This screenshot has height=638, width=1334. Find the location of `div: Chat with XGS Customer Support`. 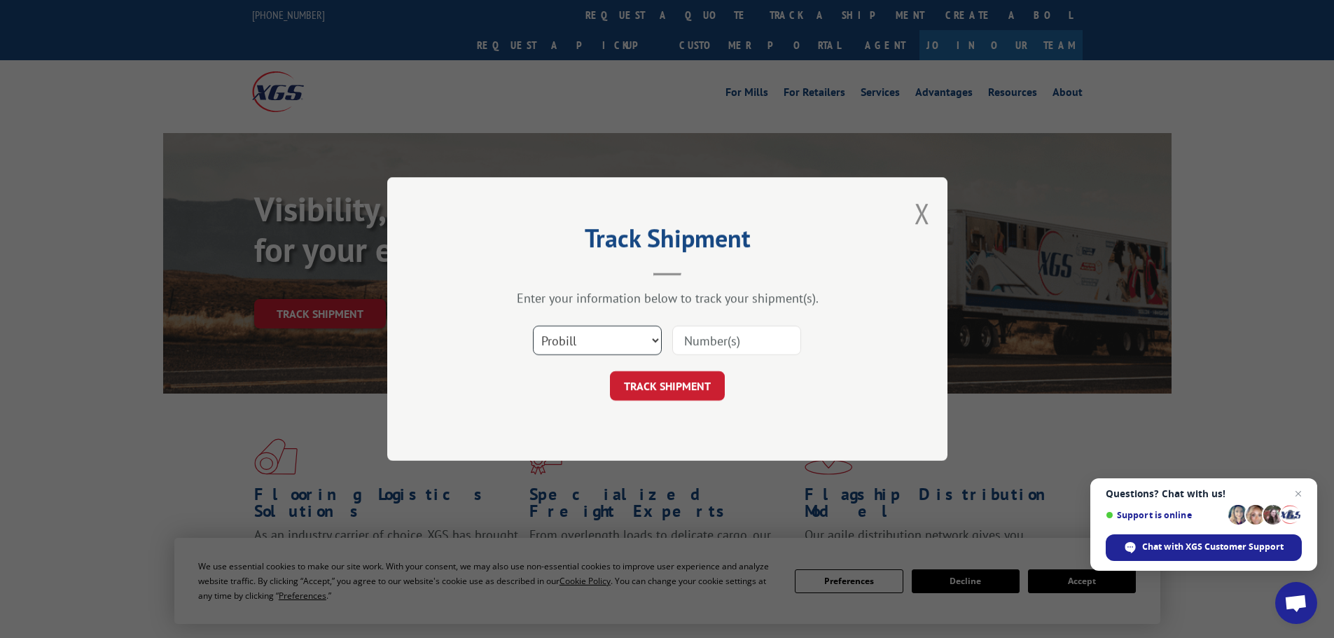

div: Chat with XGS Customer Support is located at coordinates (1204, 548).